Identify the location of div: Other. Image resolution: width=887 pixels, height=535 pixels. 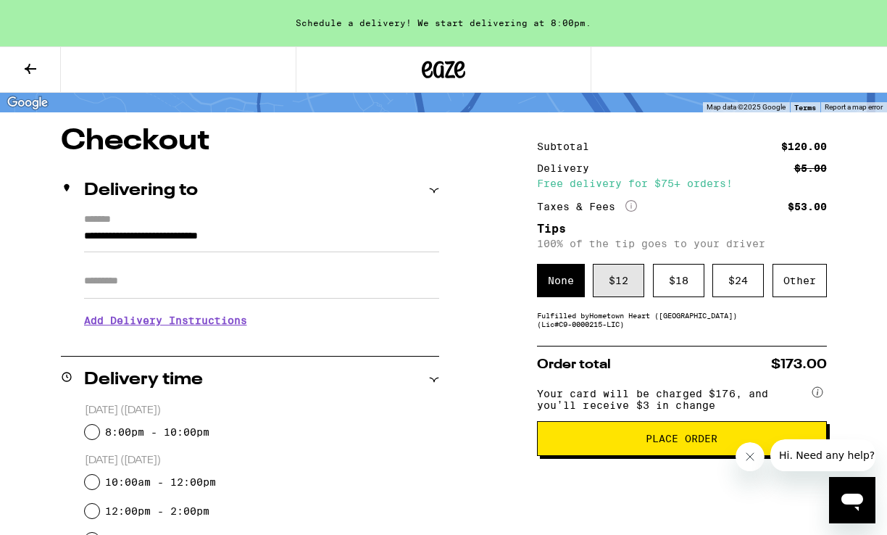
(800, 281).